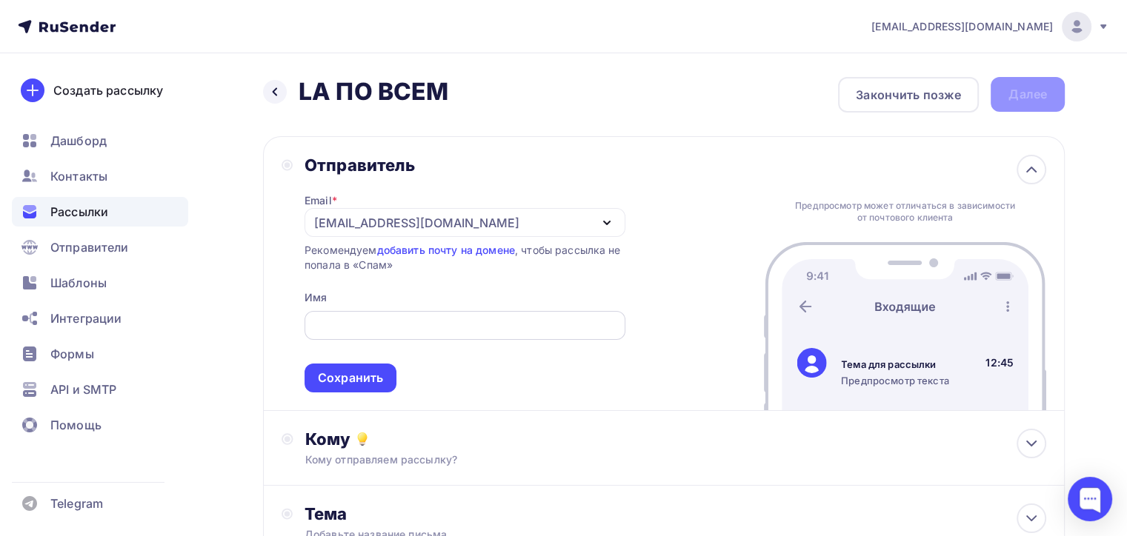 This screenshot has width=1127, height=536. Describe the element at coordinates (350, 378) in the screenshot. I see `div: Сохранить` at that location.